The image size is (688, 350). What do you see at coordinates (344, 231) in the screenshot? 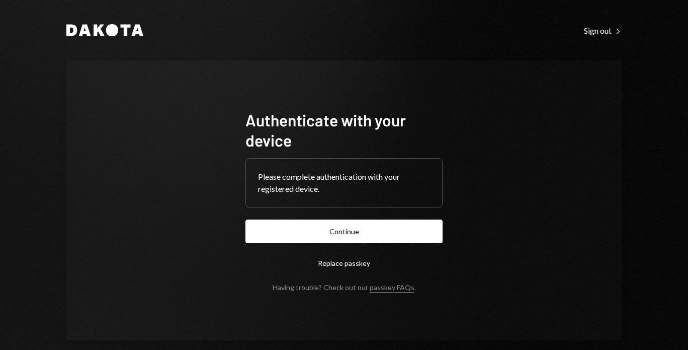
I see `button: Continue` at bounding box center [344, 231].